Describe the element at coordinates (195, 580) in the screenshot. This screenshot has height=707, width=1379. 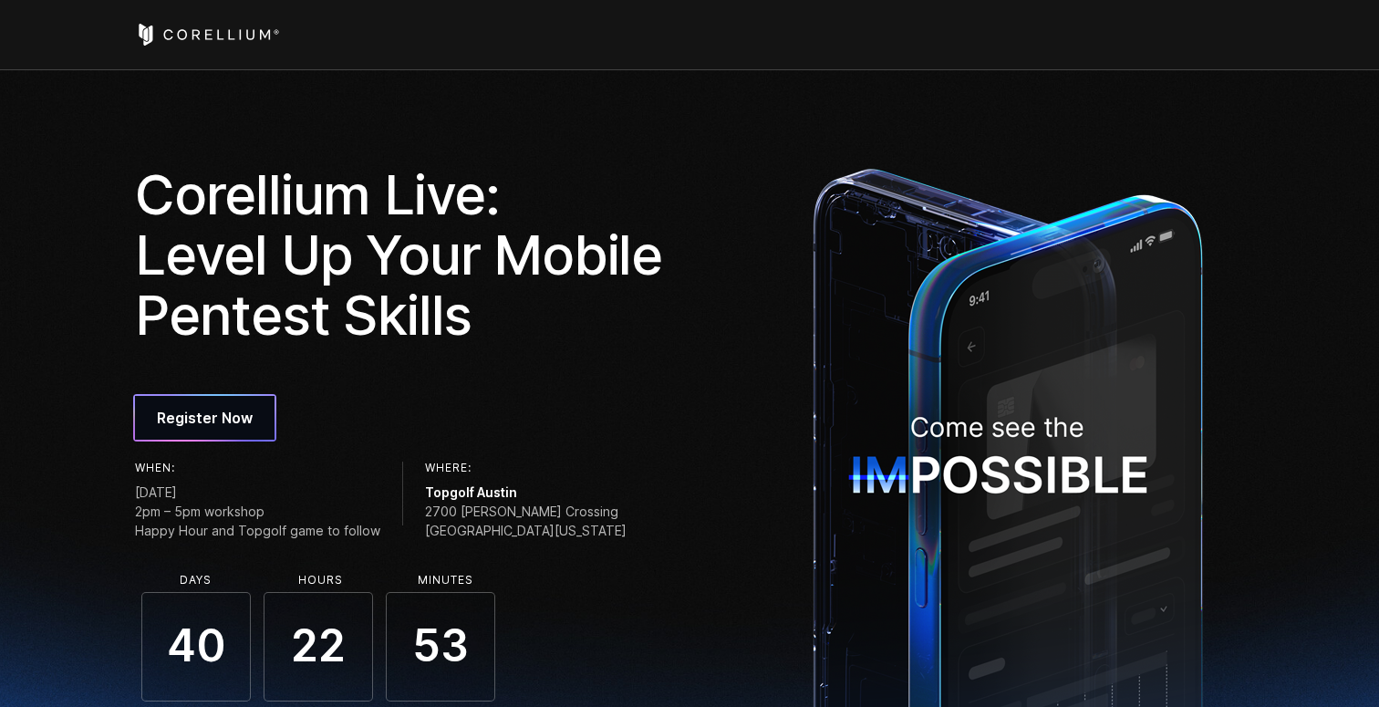
I see `li: Days` at that location.